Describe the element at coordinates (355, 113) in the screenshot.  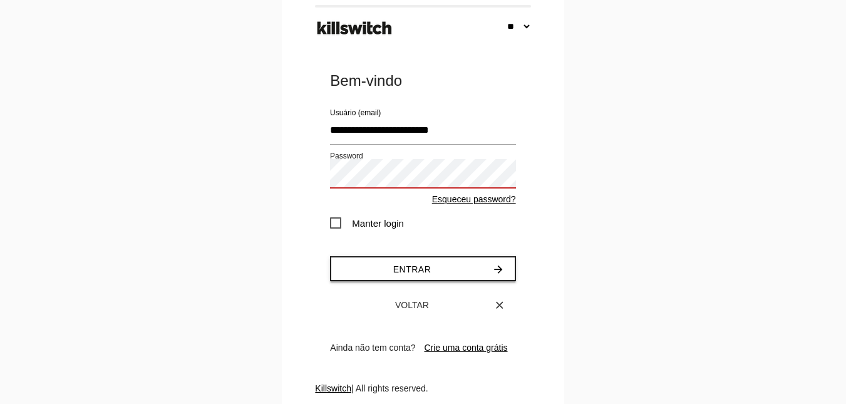
I see `label: Usuário (email)` at that location.